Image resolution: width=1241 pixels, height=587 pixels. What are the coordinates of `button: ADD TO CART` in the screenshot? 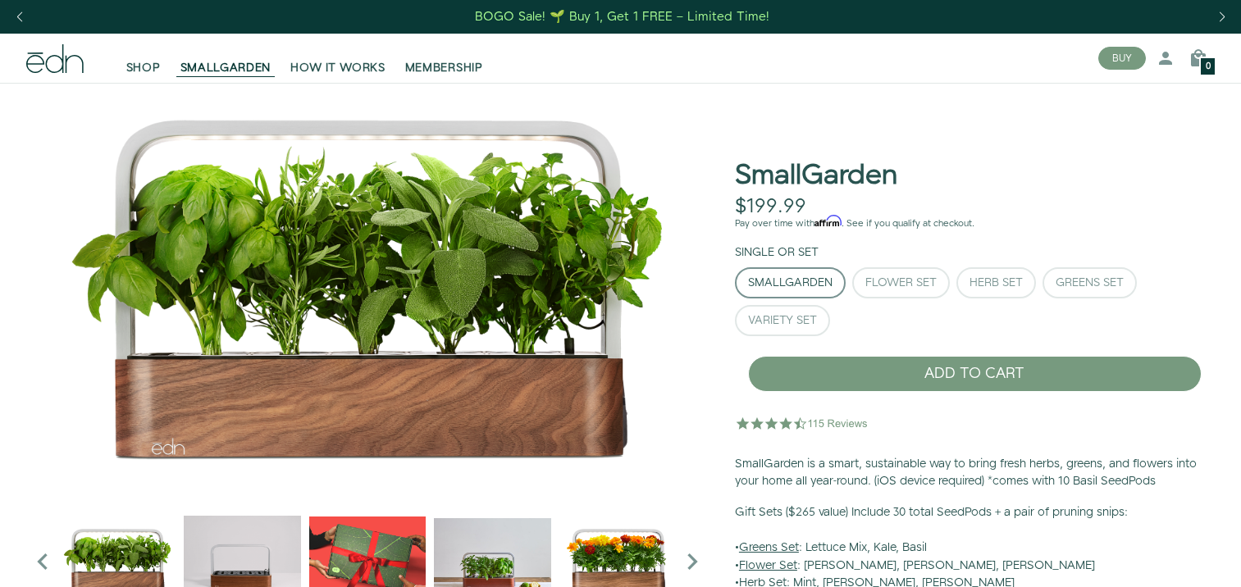 It's located at (974, 374).